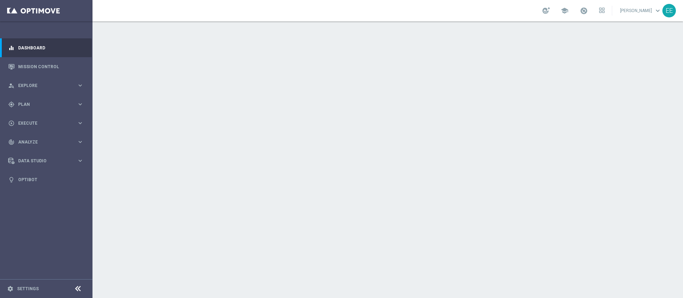  What do you see at coordinates (11, 86) in the screenshot?
I see `i: person_search` at bounding box center [11, 86].